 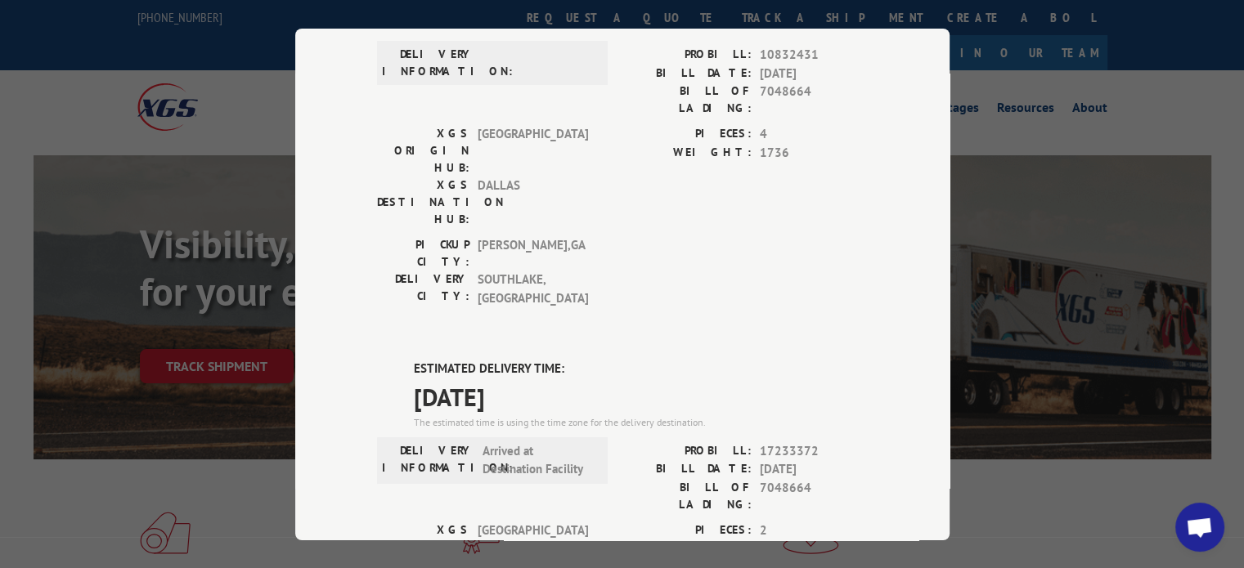 I want to click on div: The estimated time is using the time zone for the delivery destination., so click(x=640, y=422).